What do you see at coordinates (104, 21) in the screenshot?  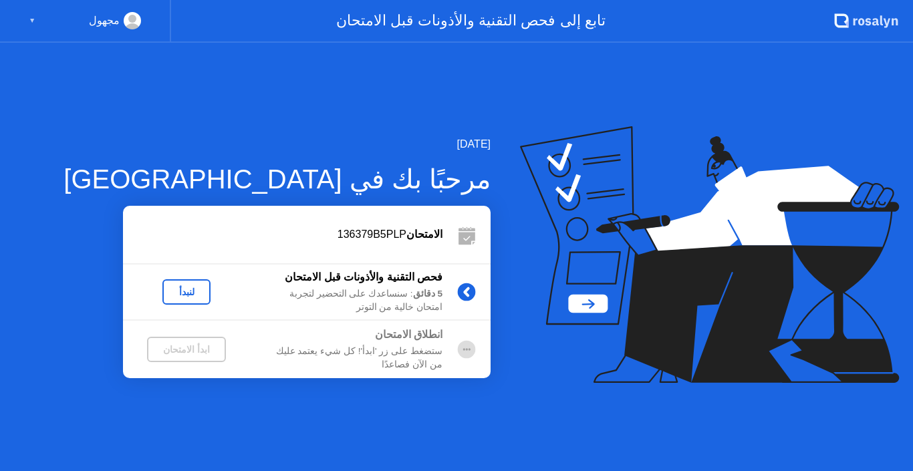 I see `div: مجهول` at bounding box center [104, 21].